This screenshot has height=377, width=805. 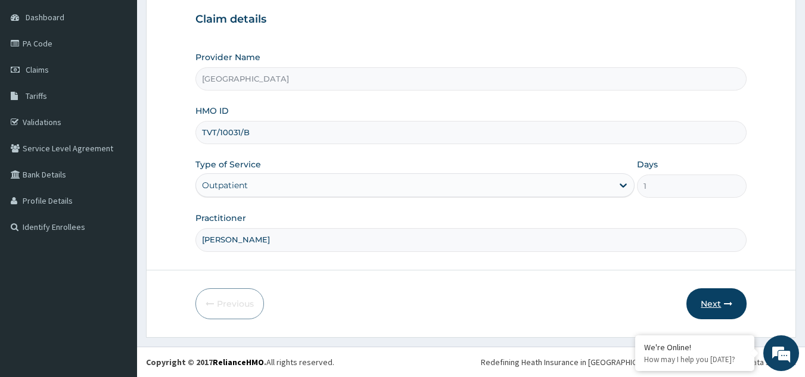 What do you see at coordinates (206, 362) in the screenshot?
I see `strong: Copyright © 2017 .` at bounding box center [206, 362].